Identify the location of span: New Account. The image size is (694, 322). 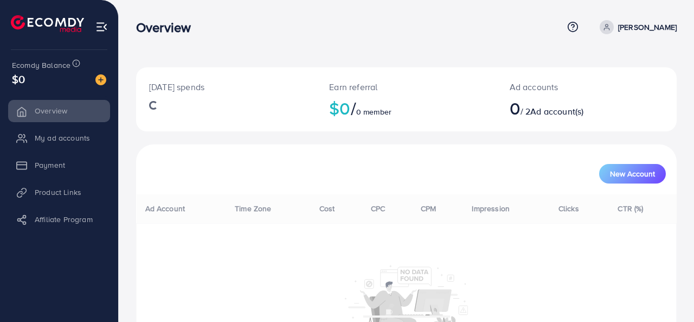
(632, 174).